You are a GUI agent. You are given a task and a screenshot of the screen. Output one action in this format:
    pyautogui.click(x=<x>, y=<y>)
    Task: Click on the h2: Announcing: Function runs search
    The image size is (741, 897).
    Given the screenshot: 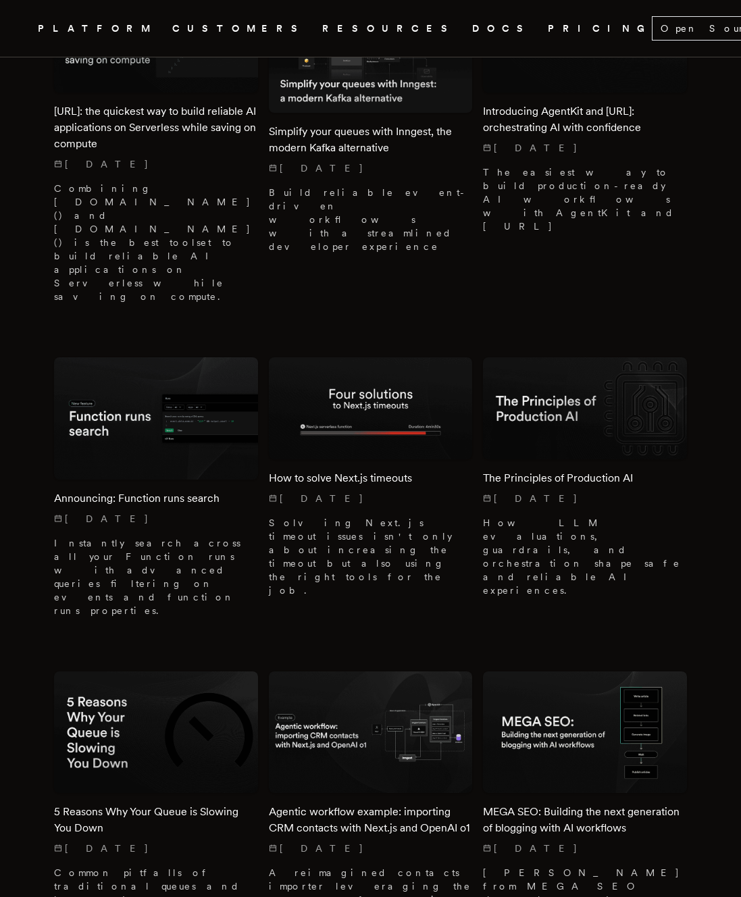 What is the action you would take?
    pyautogui.click(x=156, y=498)
    